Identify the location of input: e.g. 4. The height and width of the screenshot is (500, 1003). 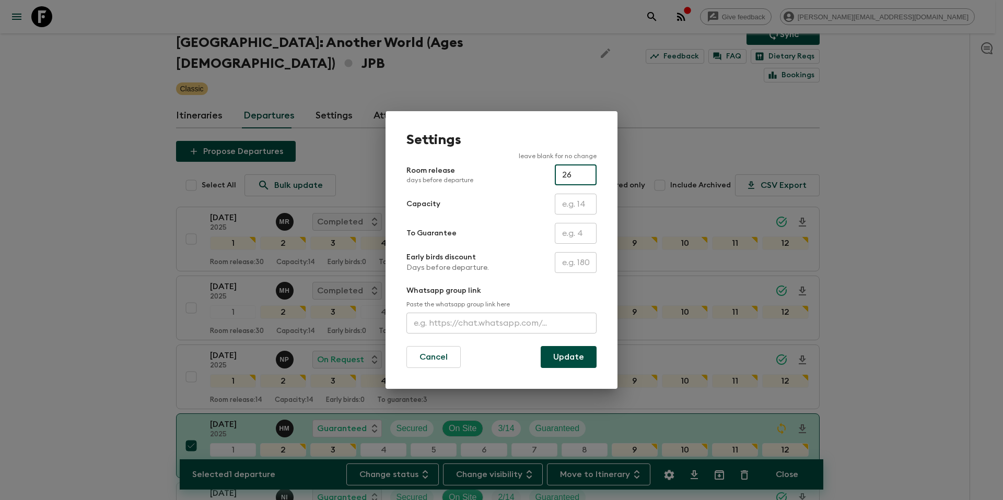
(575, 233).